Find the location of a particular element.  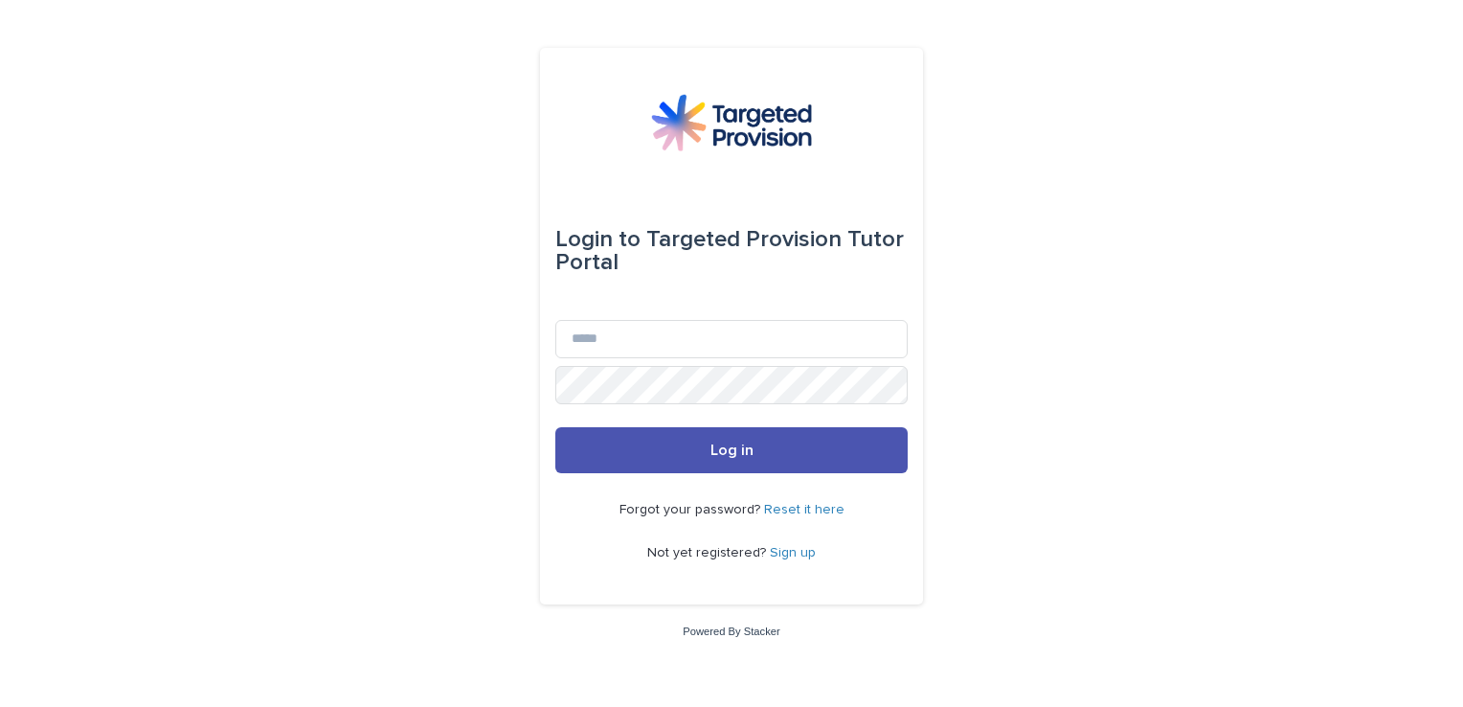

div: Targeted Provision Tutor Portal is located at coordinates (732, 251).